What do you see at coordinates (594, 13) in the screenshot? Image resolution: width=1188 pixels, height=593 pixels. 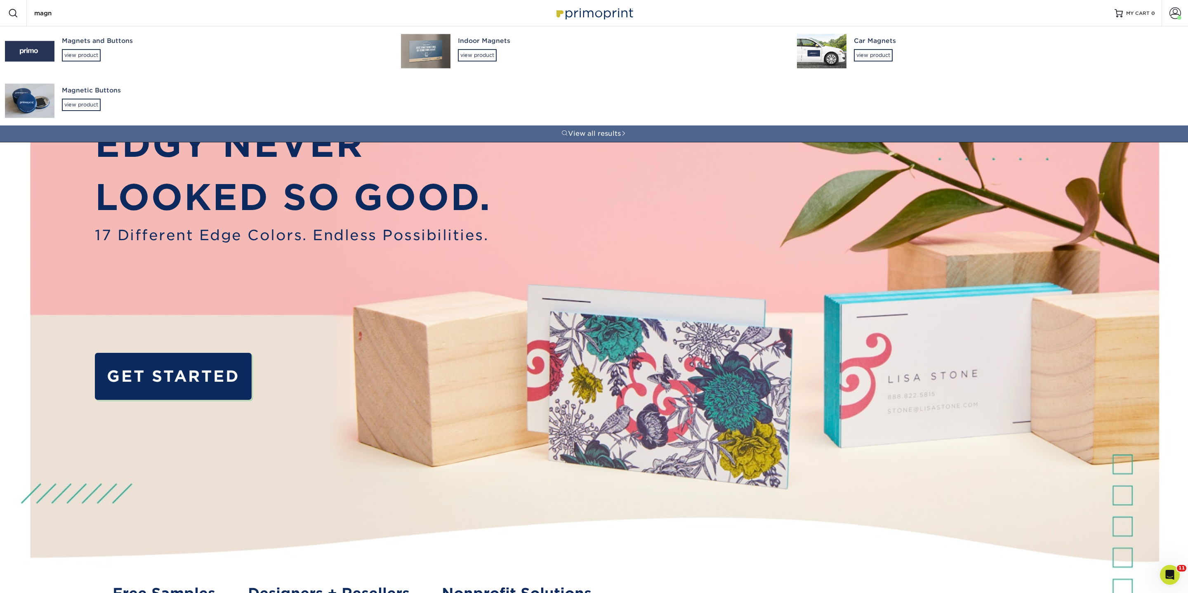 I see `img: Primoprint` at bounding box center [594, 13].